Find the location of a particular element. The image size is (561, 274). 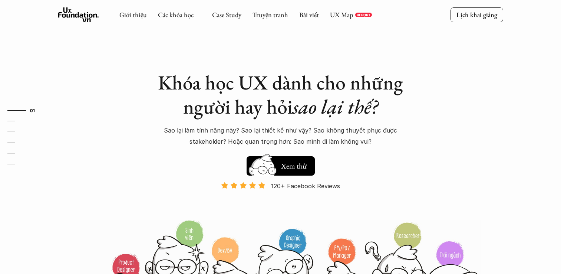

a: UX Map is located at coordinates (342, 14).